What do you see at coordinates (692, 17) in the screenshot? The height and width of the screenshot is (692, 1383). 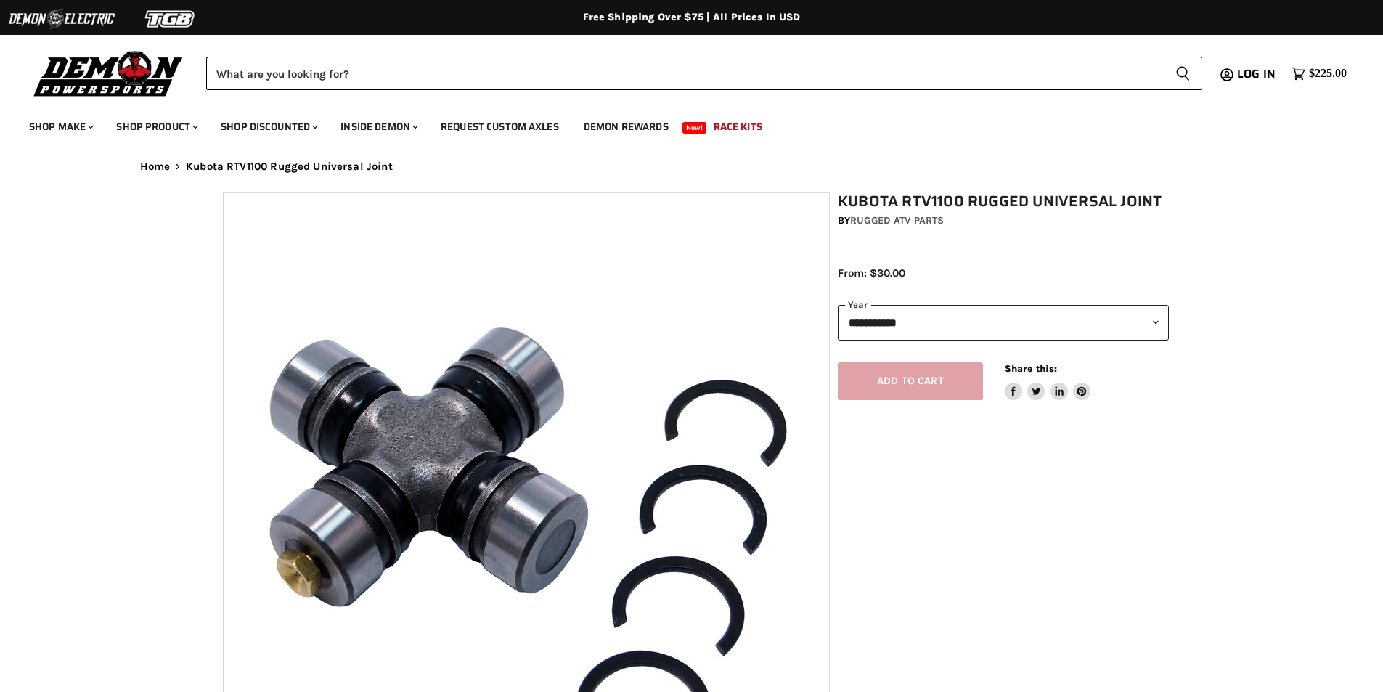 I see `div: Free Shipping Over $75 | All Prices In USD` at bounding box center [692, 17].